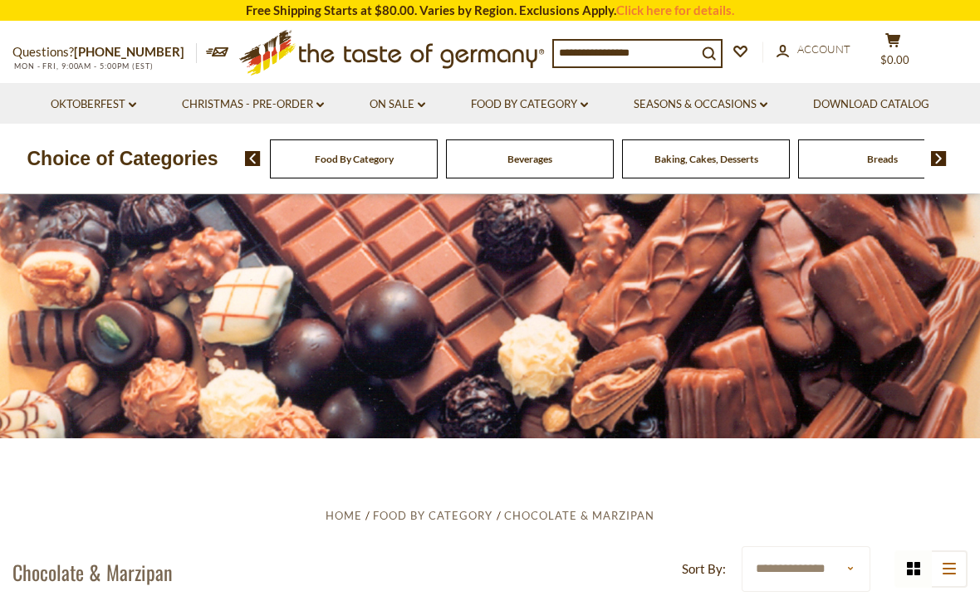 This screenshot has width=980, height=596. Describe the element at coordinates (252, 159) in the screenshot. I see `img: previous arrow` at that location.